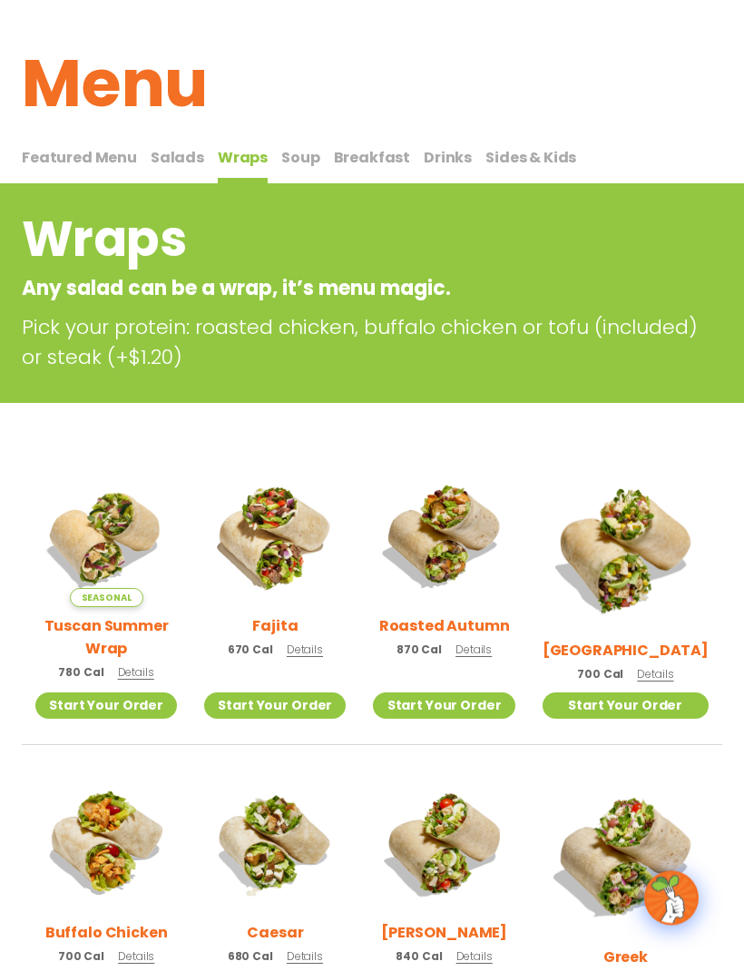  What do you see at coordinates (419, 651) in the screenshot?
I see `span: 870 Cal` at bounding box center [419, 651].